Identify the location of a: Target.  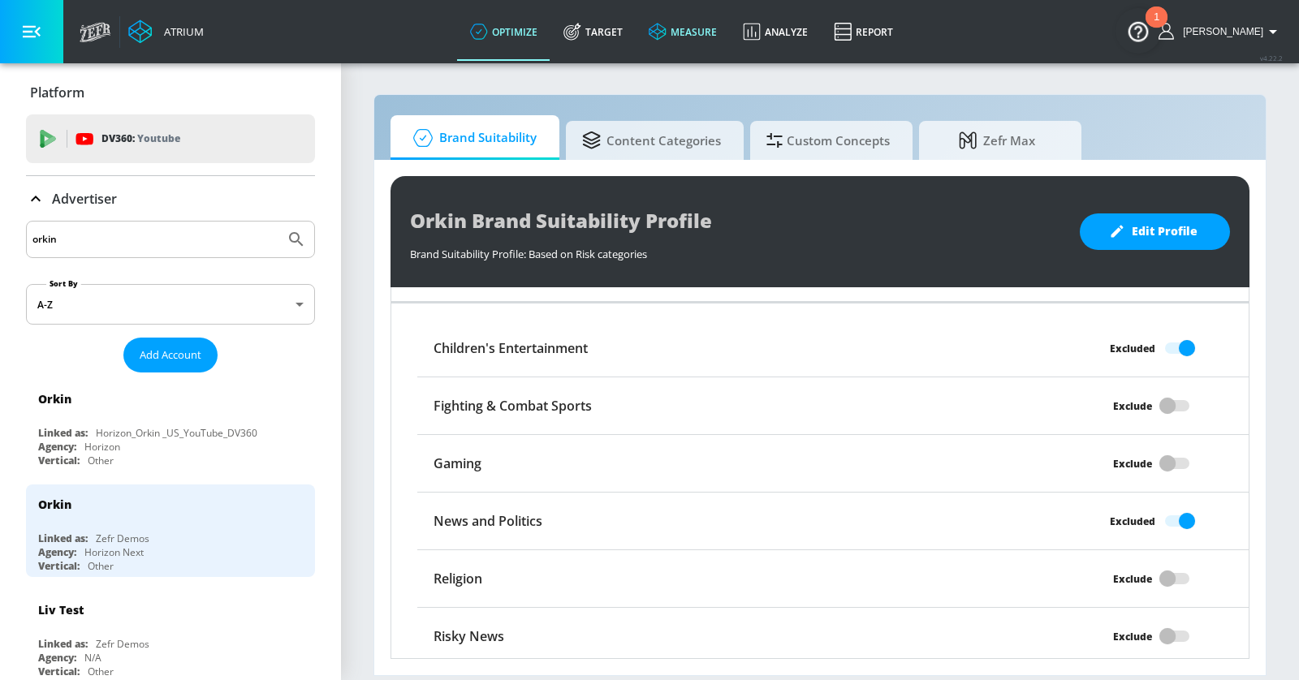
(593, 32).